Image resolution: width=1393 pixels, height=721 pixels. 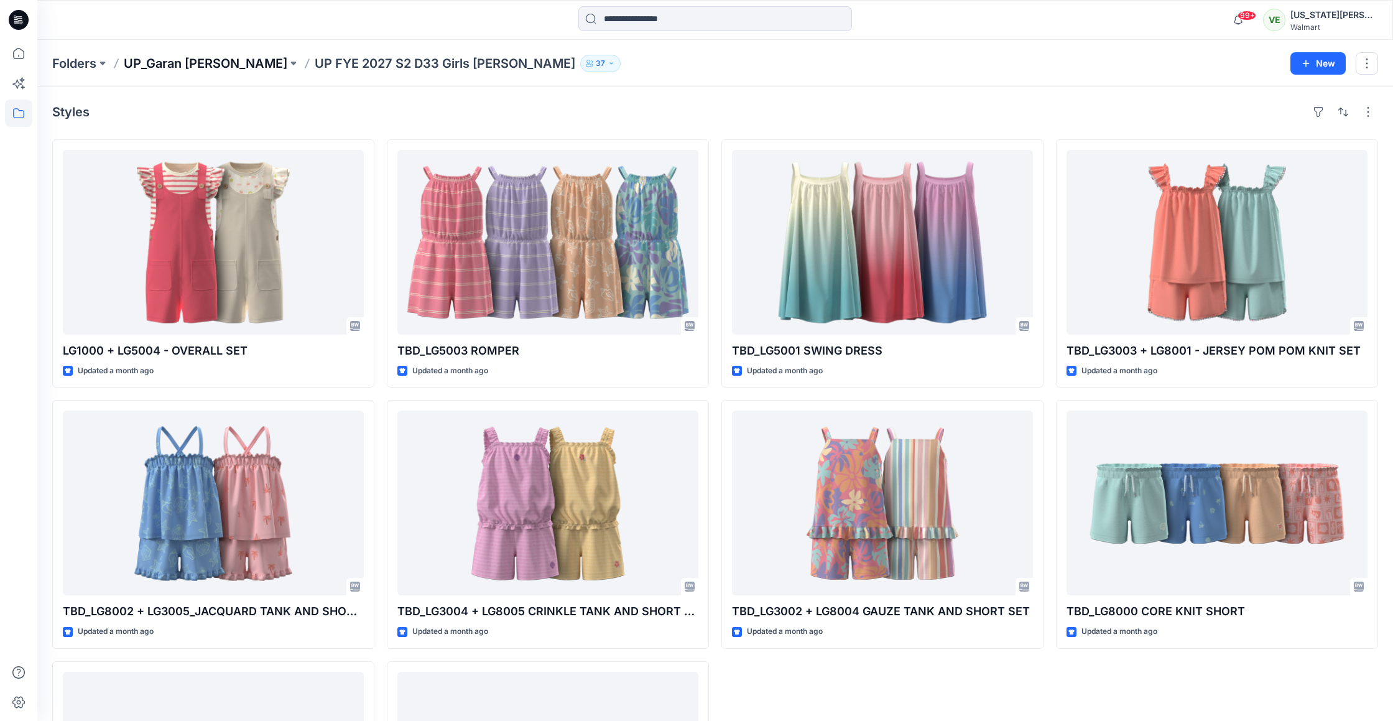 What do you see at coordinates (600, 63) in the screenshot?
I see `button: 37` at bounding box center [600, 63].